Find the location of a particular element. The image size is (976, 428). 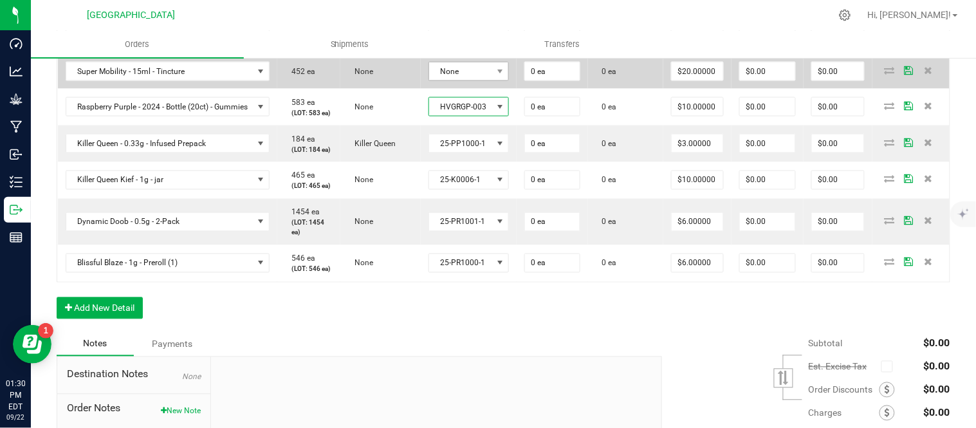

inline-svg: Analytics is located at coordinates (16, 71).